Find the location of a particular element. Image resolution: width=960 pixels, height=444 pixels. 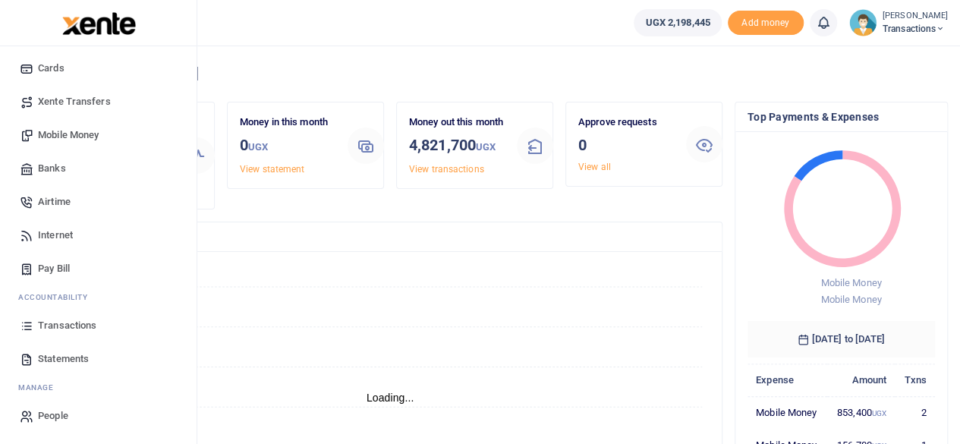

a: Xente Transfers is located at coordinates (98, 102).